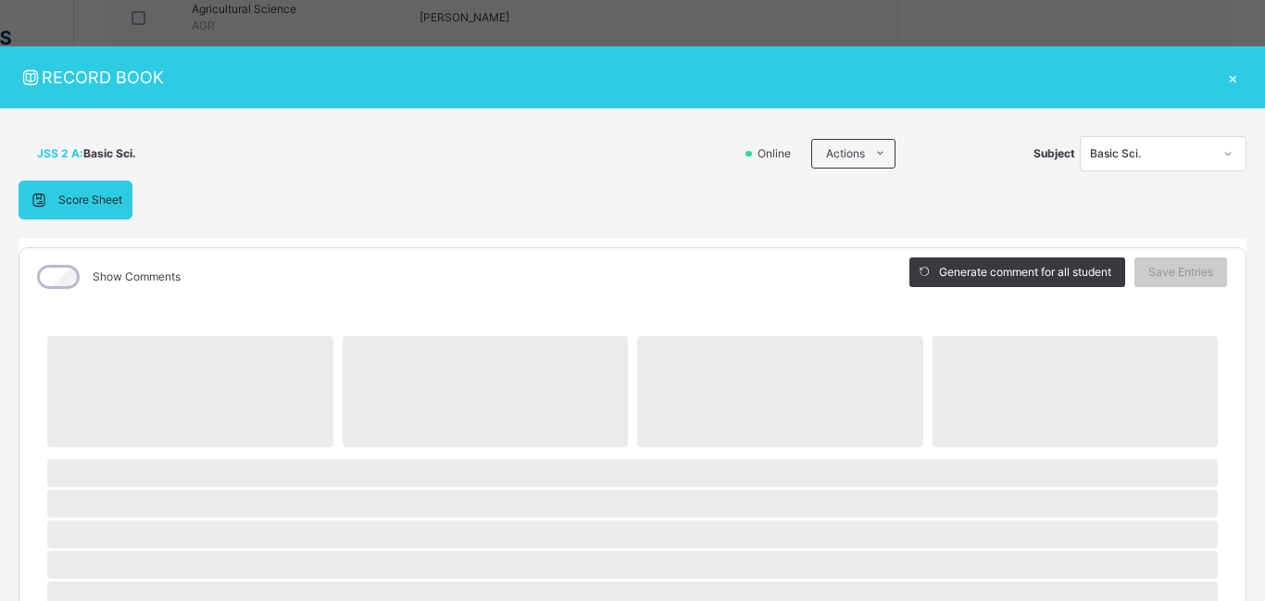 Image resolution: width=1265 pixels, height=601 pixels. I want to click on span: Save Entries, so click(1181, 272).